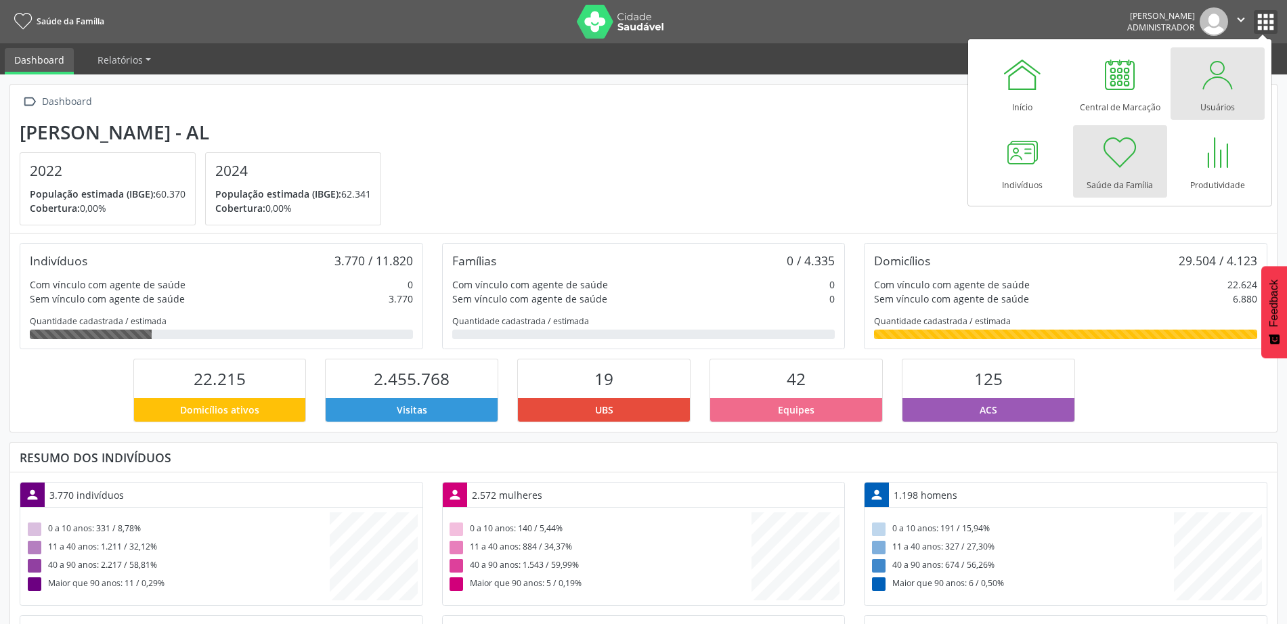 The height and width of the screenshot is (624, 1287). Describe the element at coordinates (1274, 312) in the screenshot. I see `button: Feedback - Mostrar pesquisa` at that location.